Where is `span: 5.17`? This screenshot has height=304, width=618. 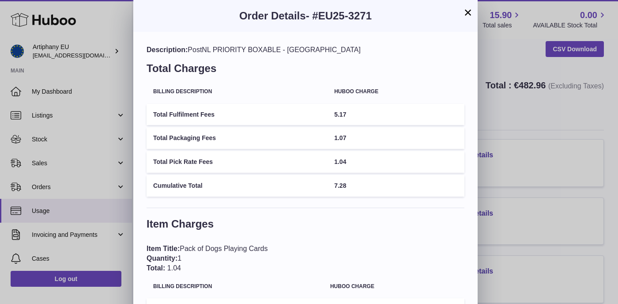
span: 5.17 is located at coordinates (340, 114).